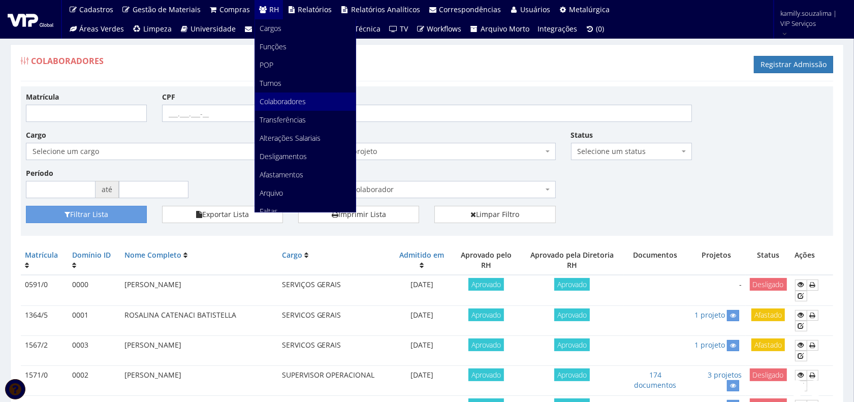  Describe the element at coordinates (768, 260) in the screenshot. I see `th: Status` at that location.